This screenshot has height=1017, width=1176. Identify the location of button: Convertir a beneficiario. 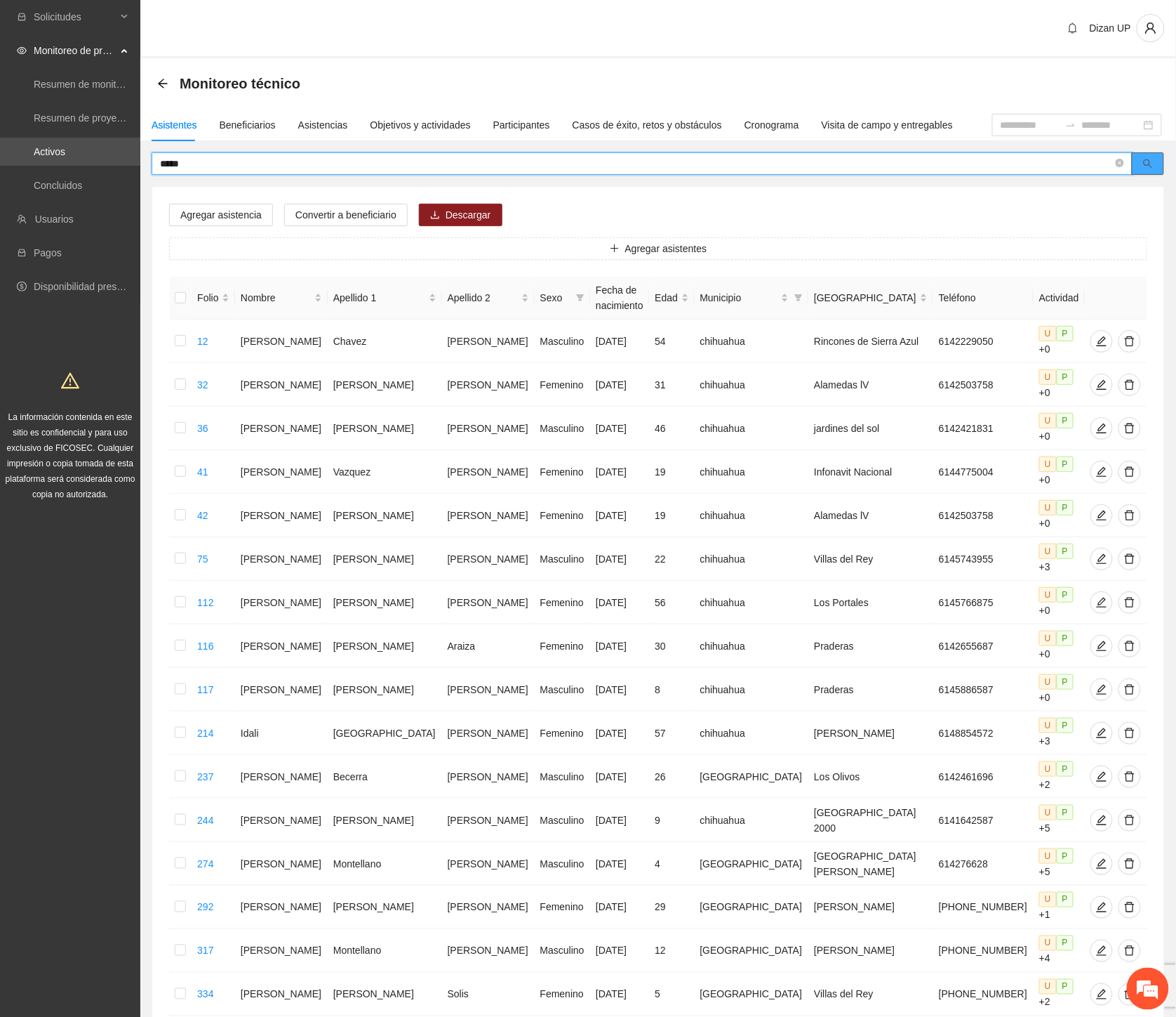
(346, 215).